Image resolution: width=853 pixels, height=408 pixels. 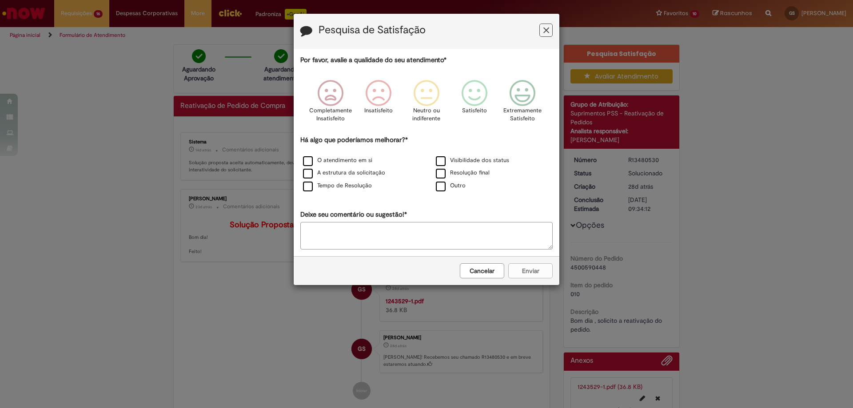 I want to click on button: Cancelar, so click(x=482, y=271).